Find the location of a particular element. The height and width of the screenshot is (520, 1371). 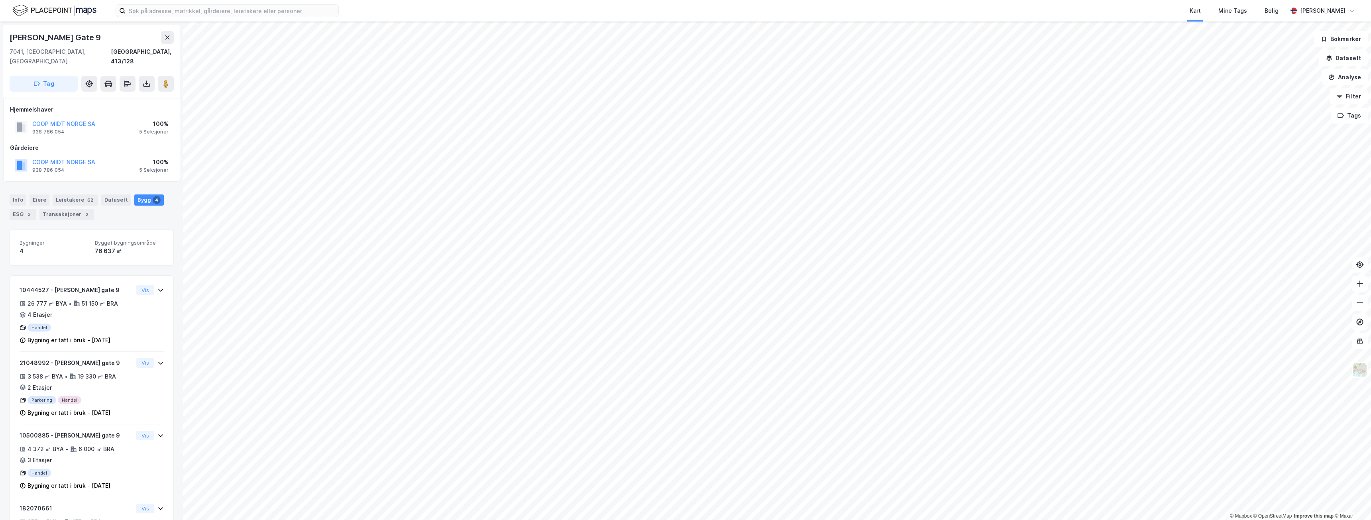

div: Info is located at coordinates (18, 200).